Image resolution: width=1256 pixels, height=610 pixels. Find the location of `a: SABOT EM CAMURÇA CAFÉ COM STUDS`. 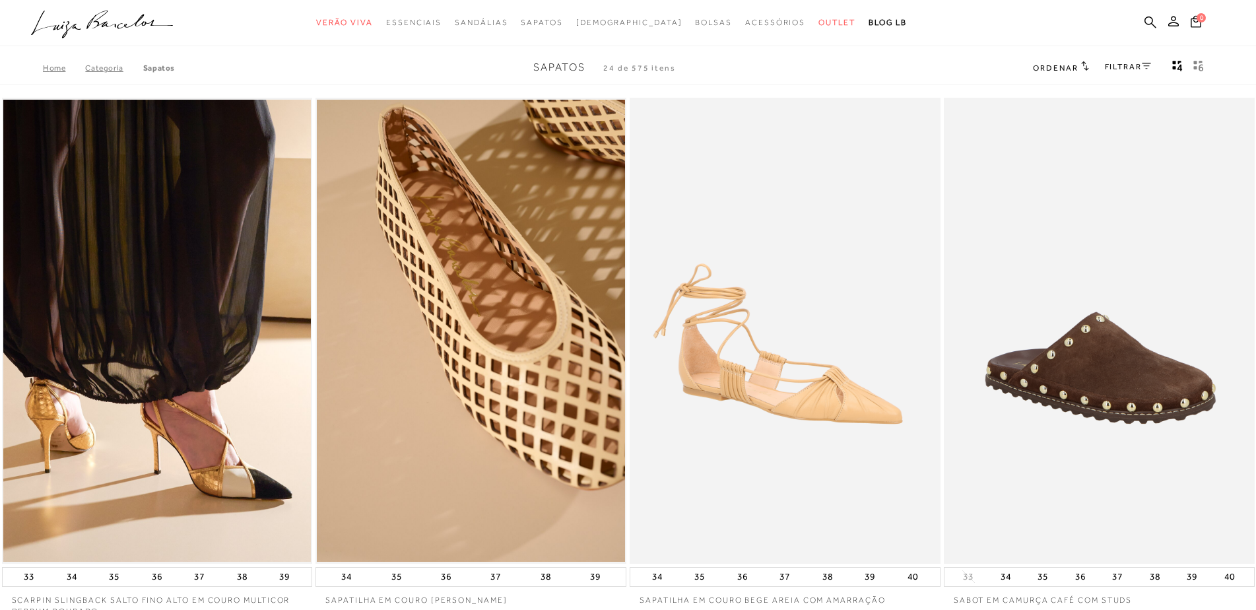

a: SABOT EM CAMURÇA CAFÉ COM STUDS is located at coordinates (1099, 596).